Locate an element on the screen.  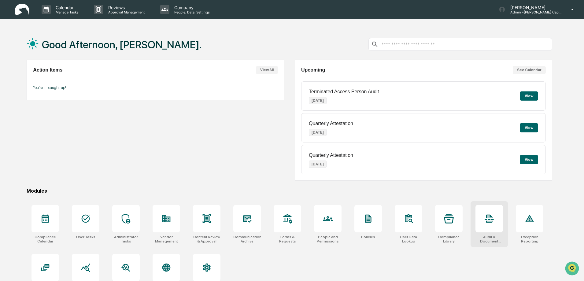
button: Open customer support is located at coordinates (8, 8).